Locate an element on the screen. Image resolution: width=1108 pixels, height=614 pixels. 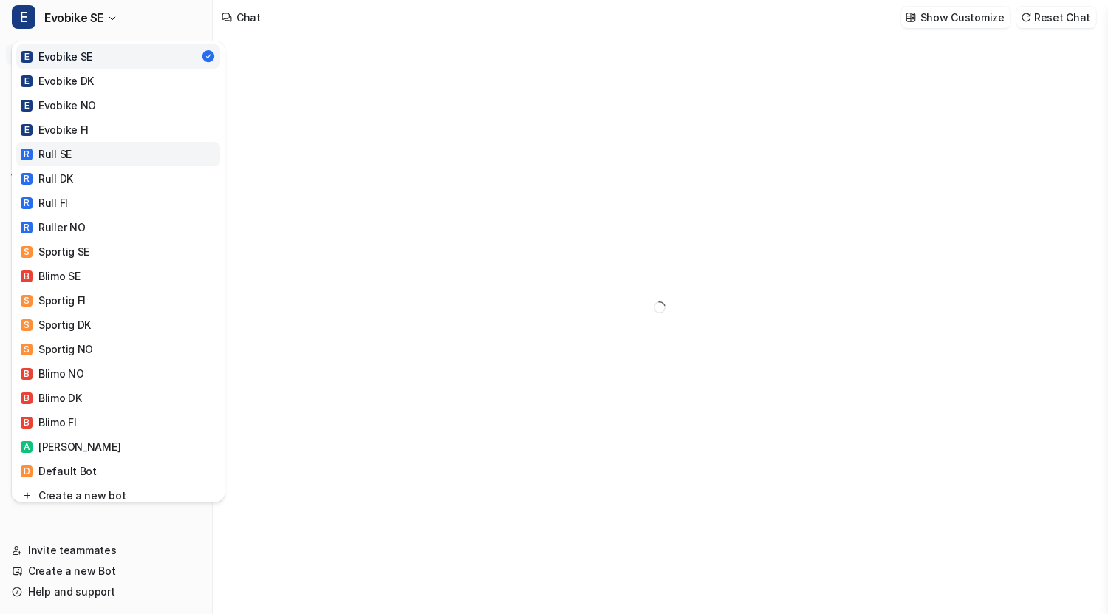
div: Sportig SE is located at coordinates (55, 251).